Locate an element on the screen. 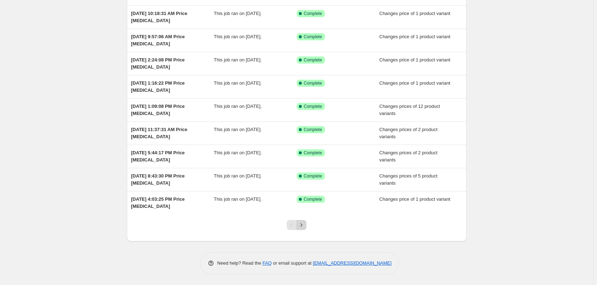 Image resolution: width=597 pixels, height=285 pixels. button: Next is located at coordinates (302, 225).